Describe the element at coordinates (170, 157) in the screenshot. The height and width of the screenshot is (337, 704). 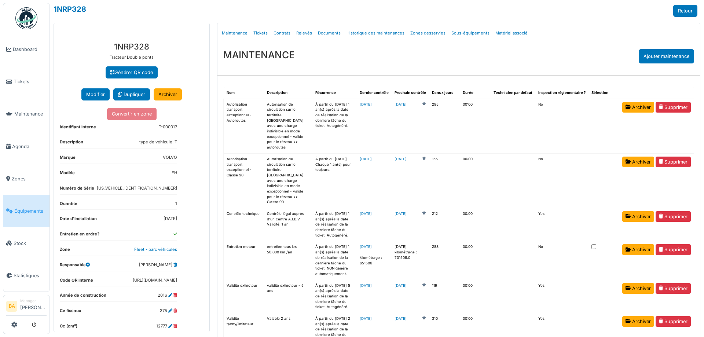
I see `dd: VOLVO` at that location.